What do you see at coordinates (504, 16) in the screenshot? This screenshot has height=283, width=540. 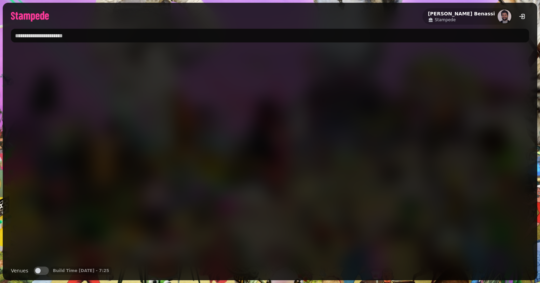 I see `img: aHR0cHM6Ly93d3cuZ3JhdmF0YXIuY29tL2F2YXRhci9mNWJlMmFiYjM4MjBmMGYzOTE3MzVlNWY5MTA5YzdkYz9zPTE1MCZkP...` at bounding box center [504, 16].